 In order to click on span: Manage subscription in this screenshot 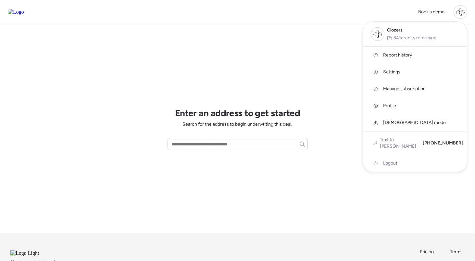, I will do `click(405, 89)`.